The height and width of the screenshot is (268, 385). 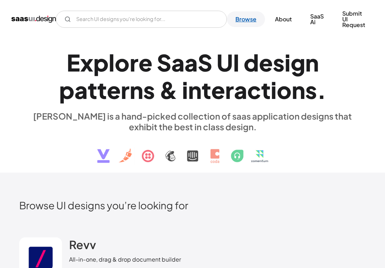 I want to click on div: g, so click(x=297, y=62).